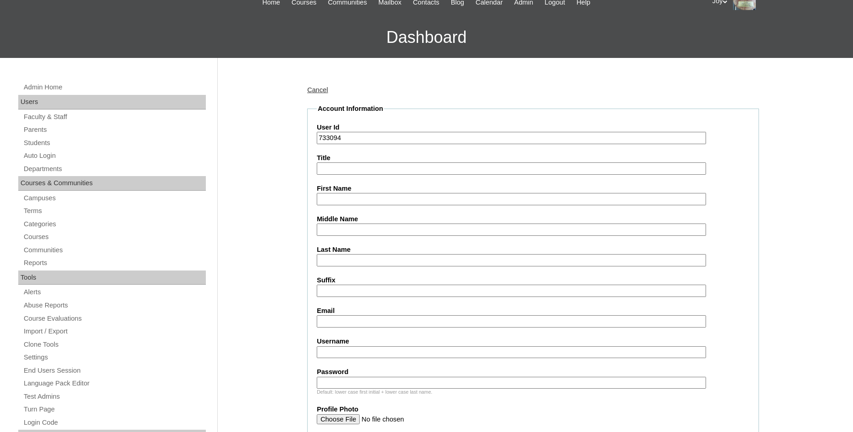  What do you see at coordinates (533, 341) in the screenshot?
I see `label: Username` at bounding box center [533, 341].